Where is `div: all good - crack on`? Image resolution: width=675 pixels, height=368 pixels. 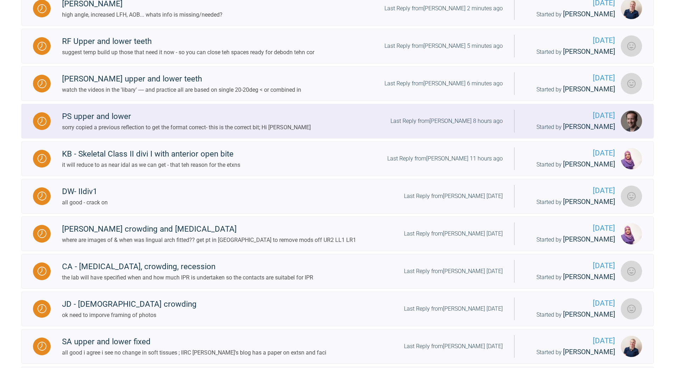
div: all good - crack on is located at coordinates (85, 203).